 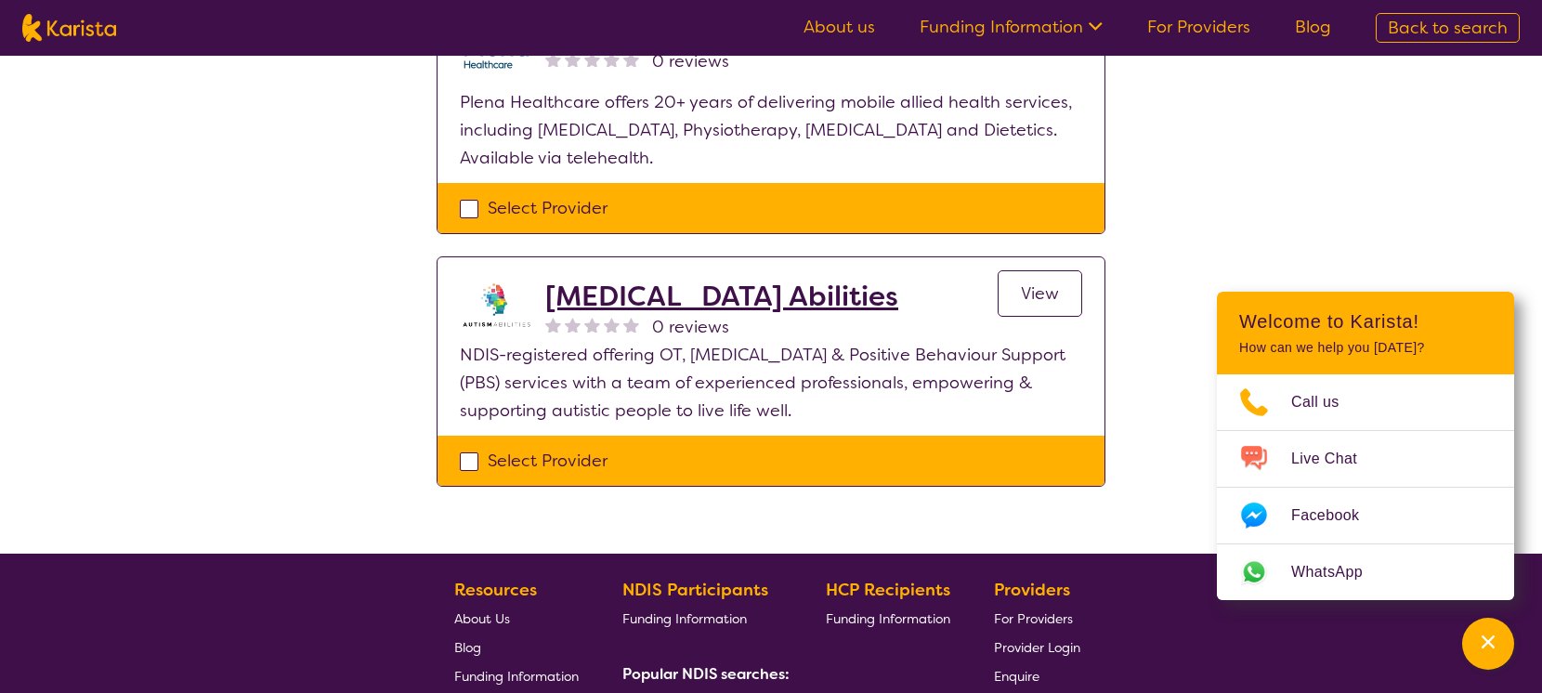 What do you see at coordinates (1016, 676) in the screenshot?
I see `span: Enquire` at bounding box center [1016, 676].